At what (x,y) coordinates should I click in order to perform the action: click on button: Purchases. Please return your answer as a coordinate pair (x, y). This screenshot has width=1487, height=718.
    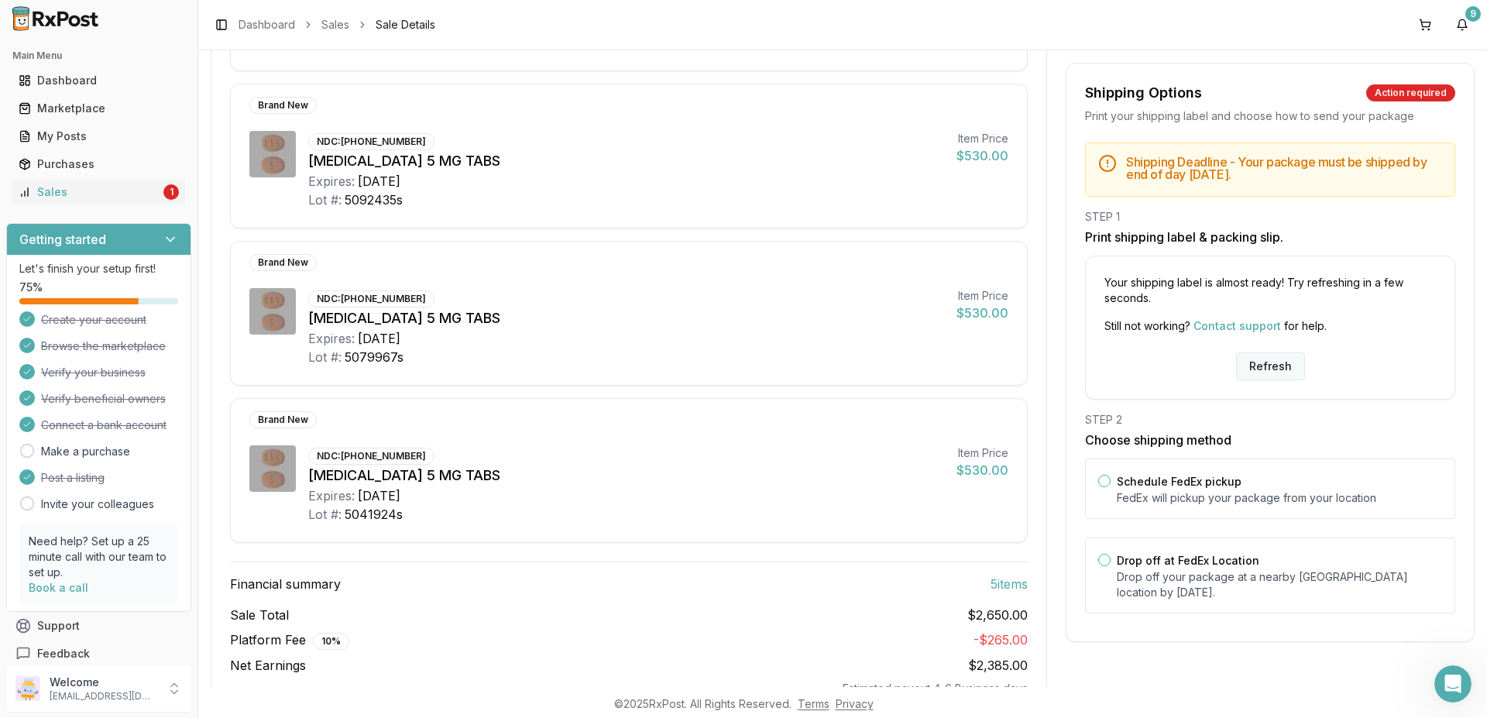
    Looking at the image, I should click on (98, 164).